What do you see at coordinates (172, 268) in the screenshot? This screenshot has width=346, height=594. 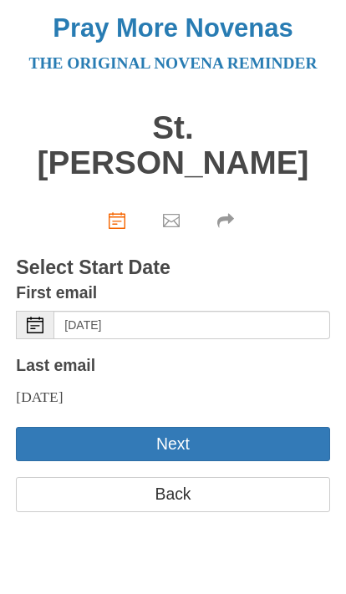 I see `h3: Select Start Date` at bounding box center [172, 268].